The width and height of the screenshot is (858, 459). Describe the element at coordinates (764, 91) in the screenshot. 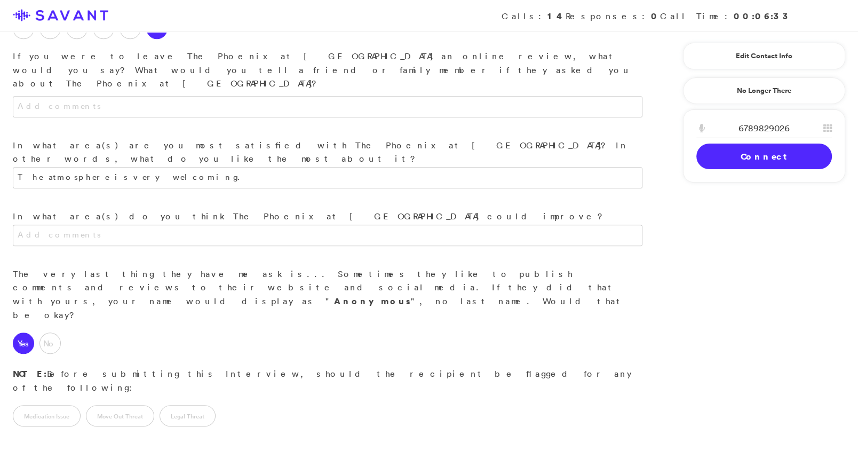

I see `a: No Longer There` at that location.